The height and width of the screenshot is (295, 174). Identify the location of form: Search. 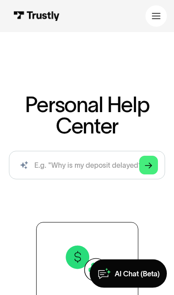
(87, 165).